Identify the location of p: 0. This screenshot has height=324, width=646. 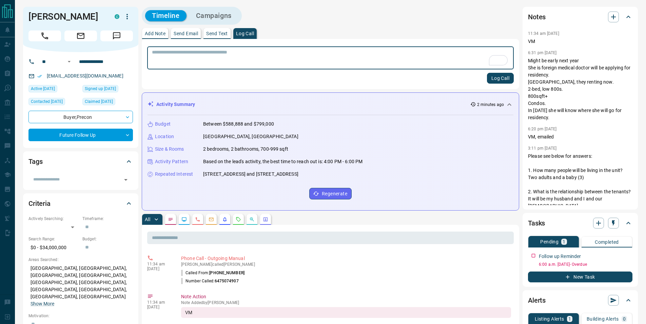
(624, 319).